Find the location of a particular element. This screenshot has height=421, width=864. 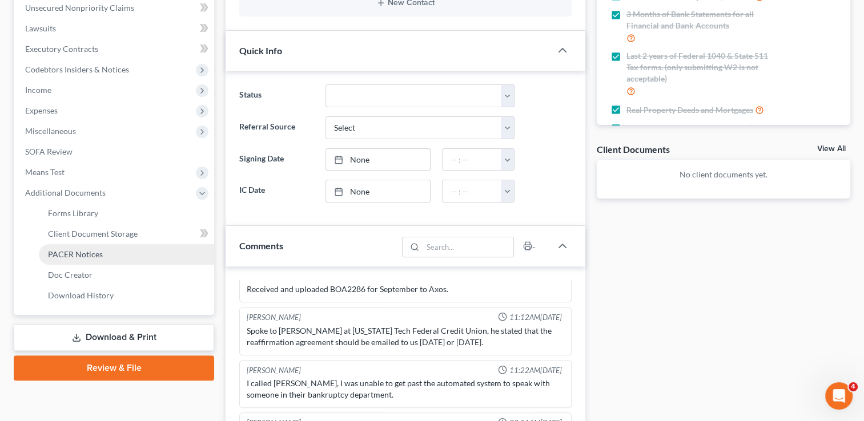

span: Client Document Storage is located at coordinates (93, 234).